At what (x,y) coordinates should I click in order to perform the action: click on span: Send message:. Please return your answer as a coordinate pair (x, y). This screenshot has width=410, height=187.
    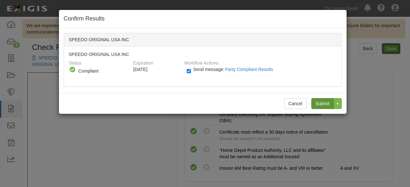
    Looking at the image, I should click on (234, 69).